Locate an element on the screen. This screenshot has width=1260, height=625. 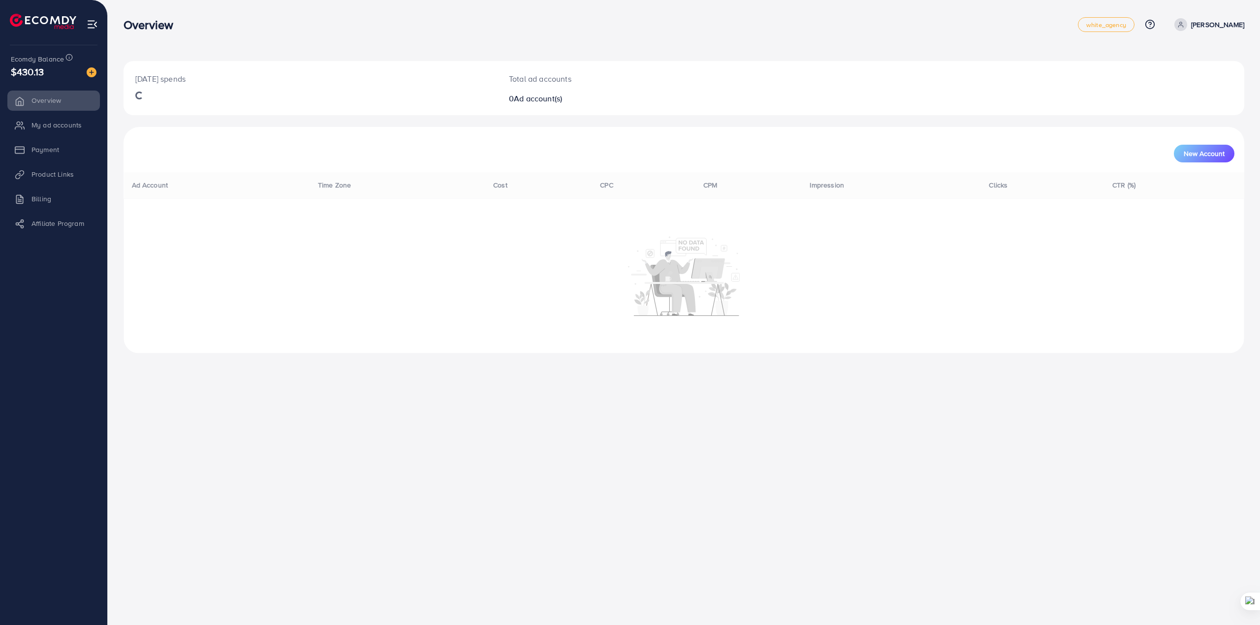
img: logo is located at coordinates (43, 21).